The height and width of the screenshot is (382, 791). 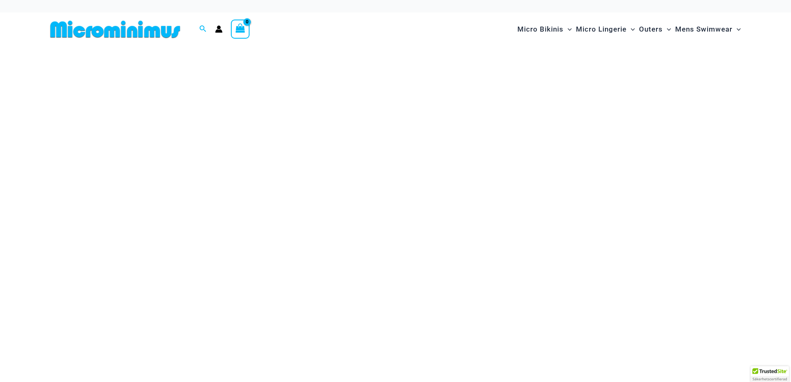 I want to click on a: Micro BikinisMenu ToggleMenu Toggle, so click(x=544, y=29).